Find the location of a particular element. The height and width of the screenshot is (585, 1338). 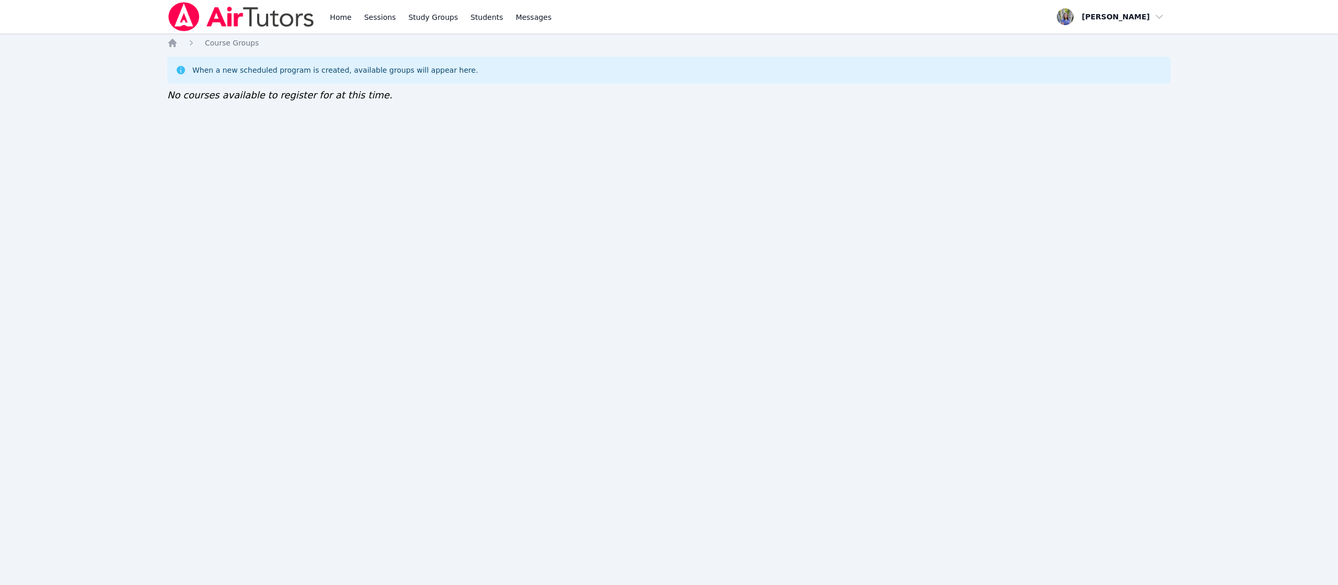

div: When a new scheduled program is created, available groups will appear here. is located at coordinates (335, 70).